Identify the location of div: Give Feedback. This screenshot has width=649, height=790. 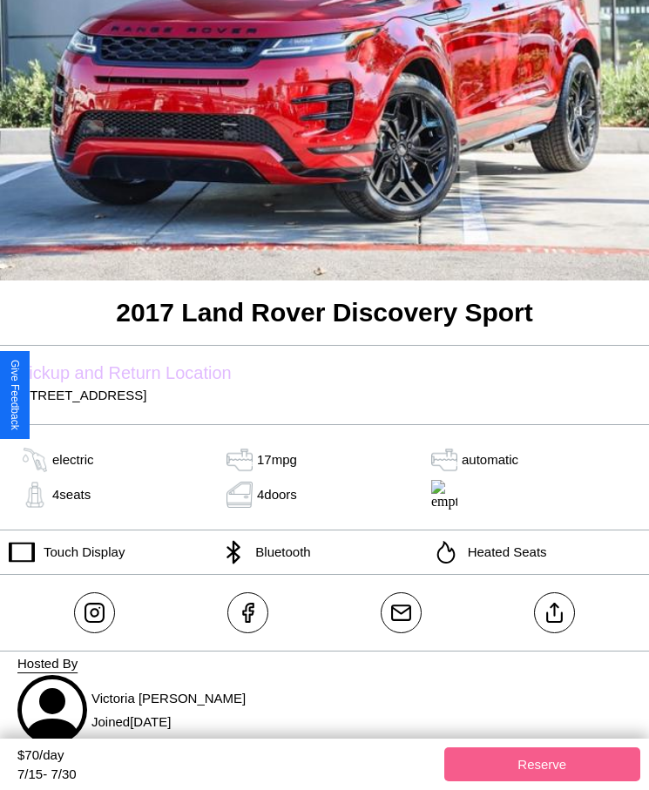
(15, 395).